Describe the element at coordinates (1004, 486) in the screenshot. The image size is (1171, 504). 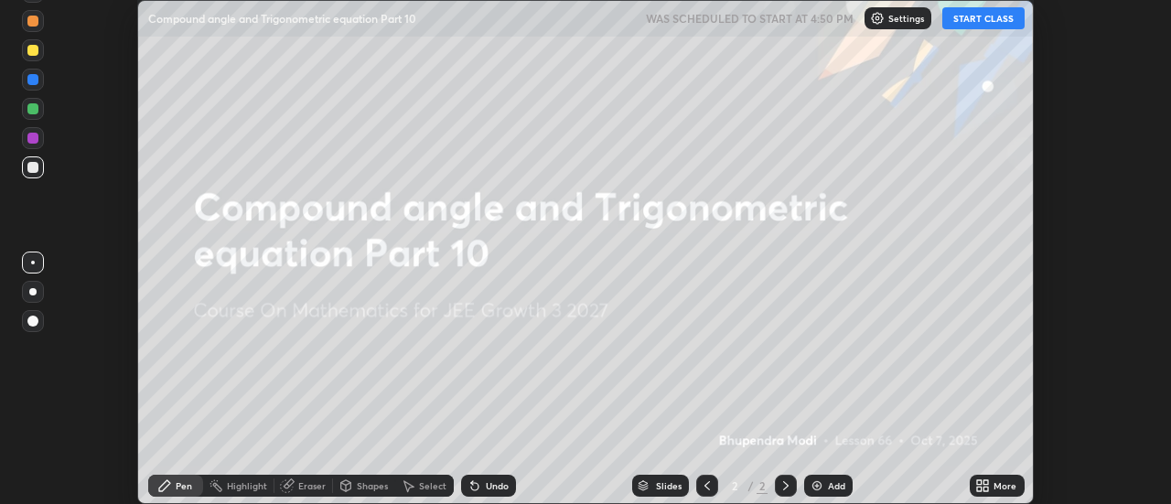
I see `div: More` at that location.